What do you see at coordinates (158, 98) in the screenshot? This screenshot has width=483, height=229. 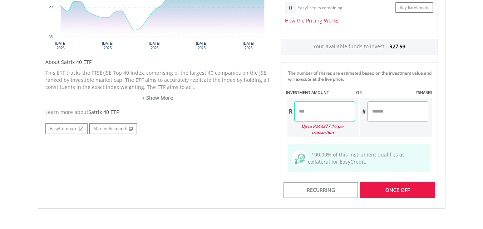 I see `a: + Show More` at bounding box center [158, 98].